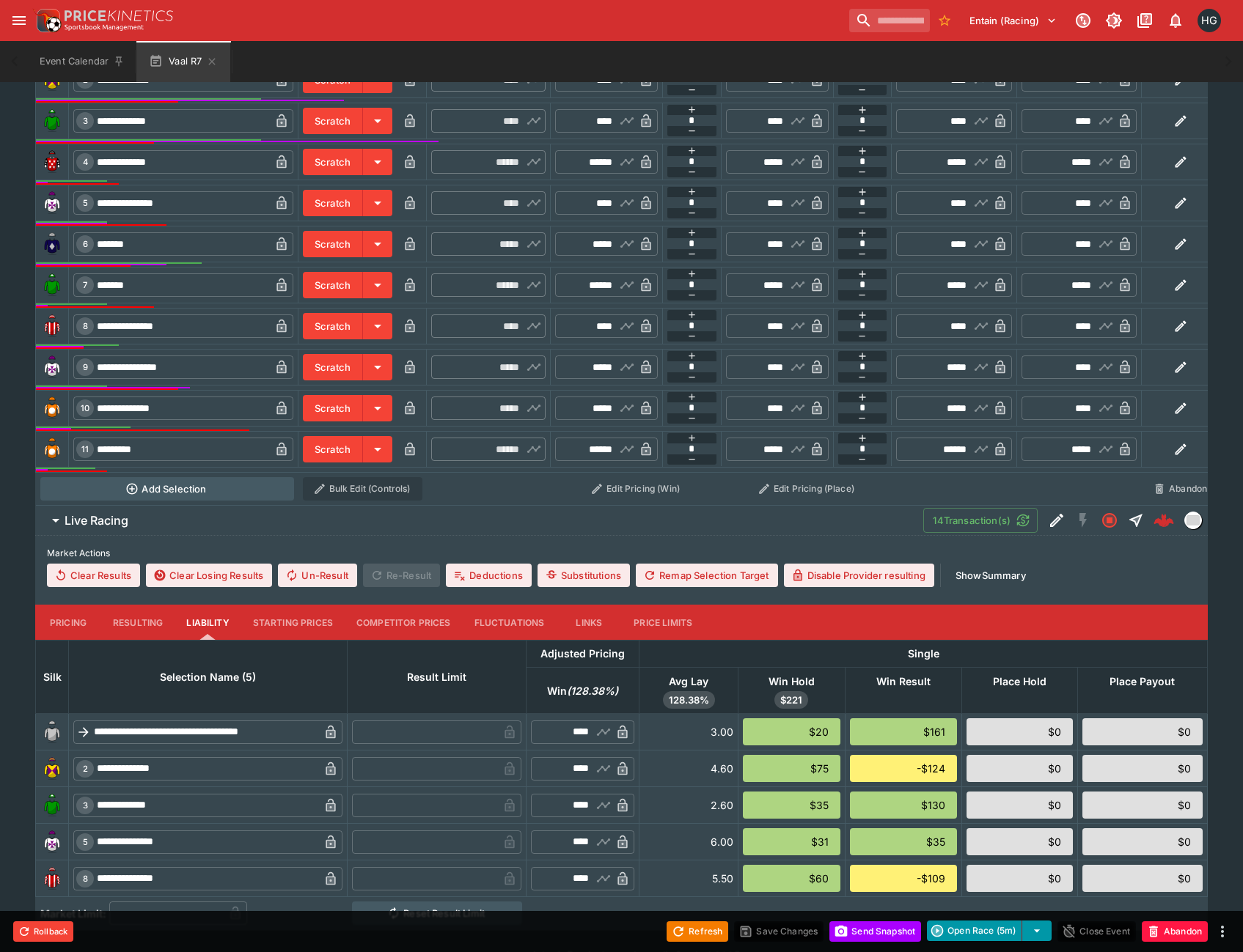  What do you see at coordinates (52, 677) in the screenshot?
I see `th: Silk` at bounding box center [52, 677].